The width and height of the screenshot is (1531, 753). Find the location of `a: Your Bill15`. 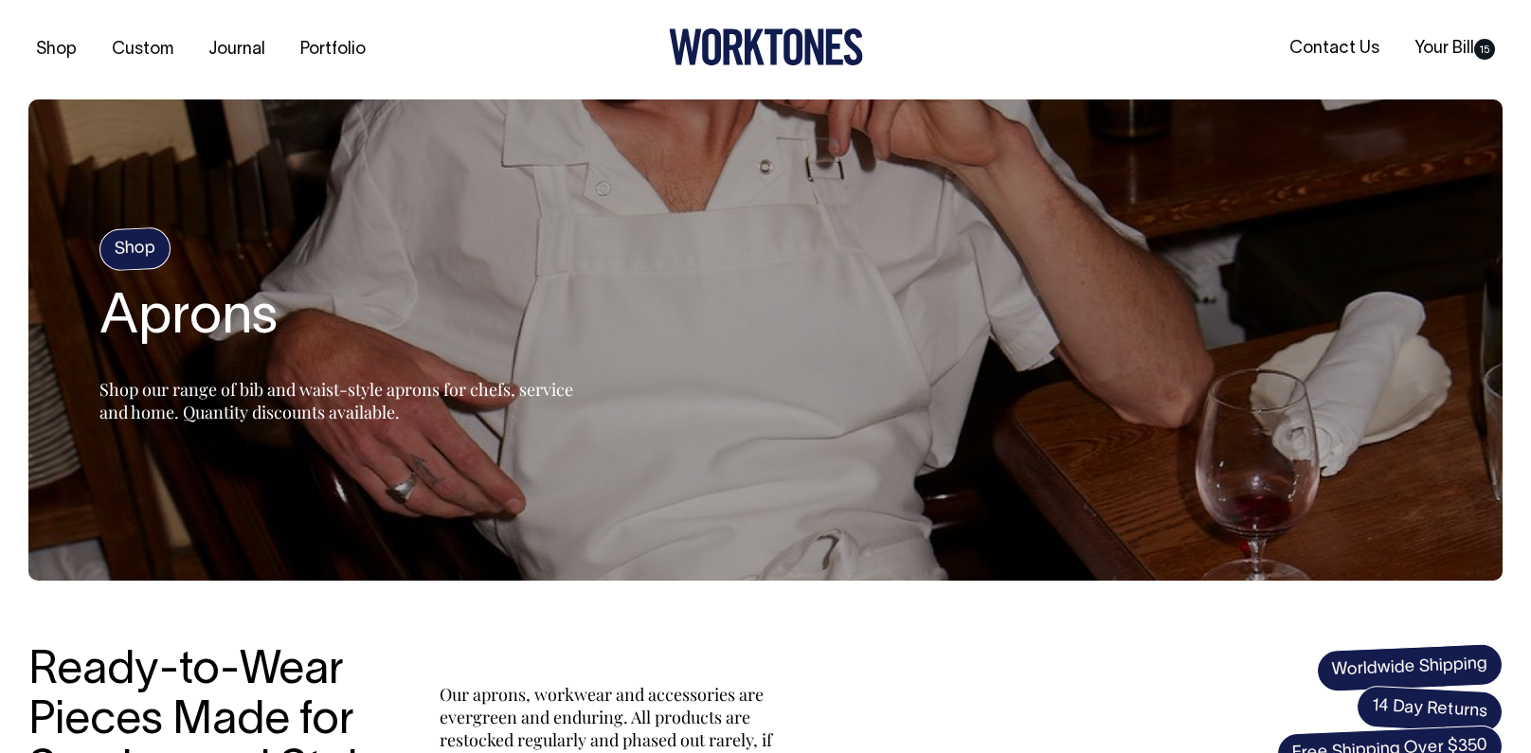

a: Your Bill15 is located at coordinates (1455, 48).